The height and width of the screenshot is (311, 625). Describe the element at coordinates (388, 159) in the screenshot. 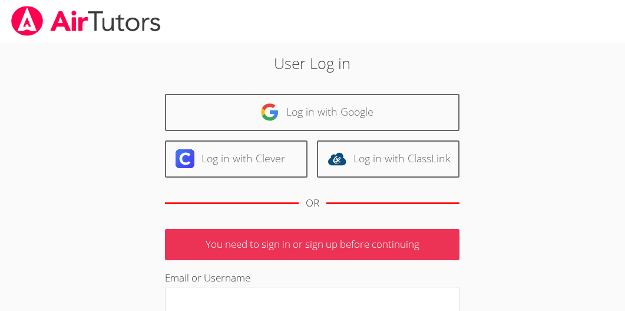

I see `a: Log in with ClassLink` at that location.